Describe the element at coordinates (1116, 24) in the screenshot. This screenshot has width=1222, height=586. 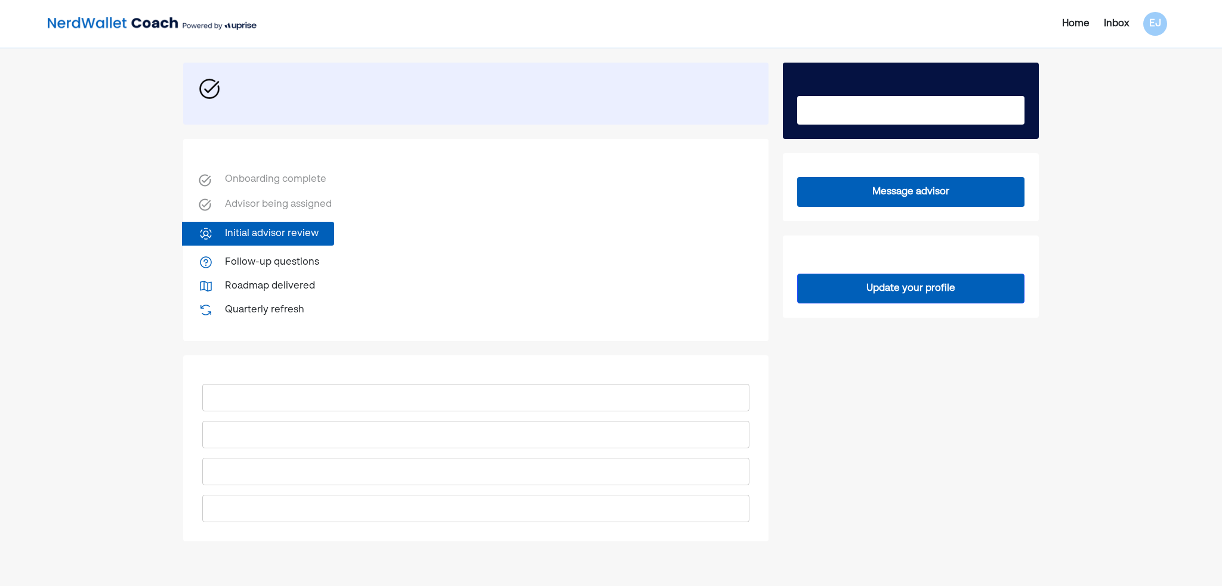
I see `div: Inbox` at that location.